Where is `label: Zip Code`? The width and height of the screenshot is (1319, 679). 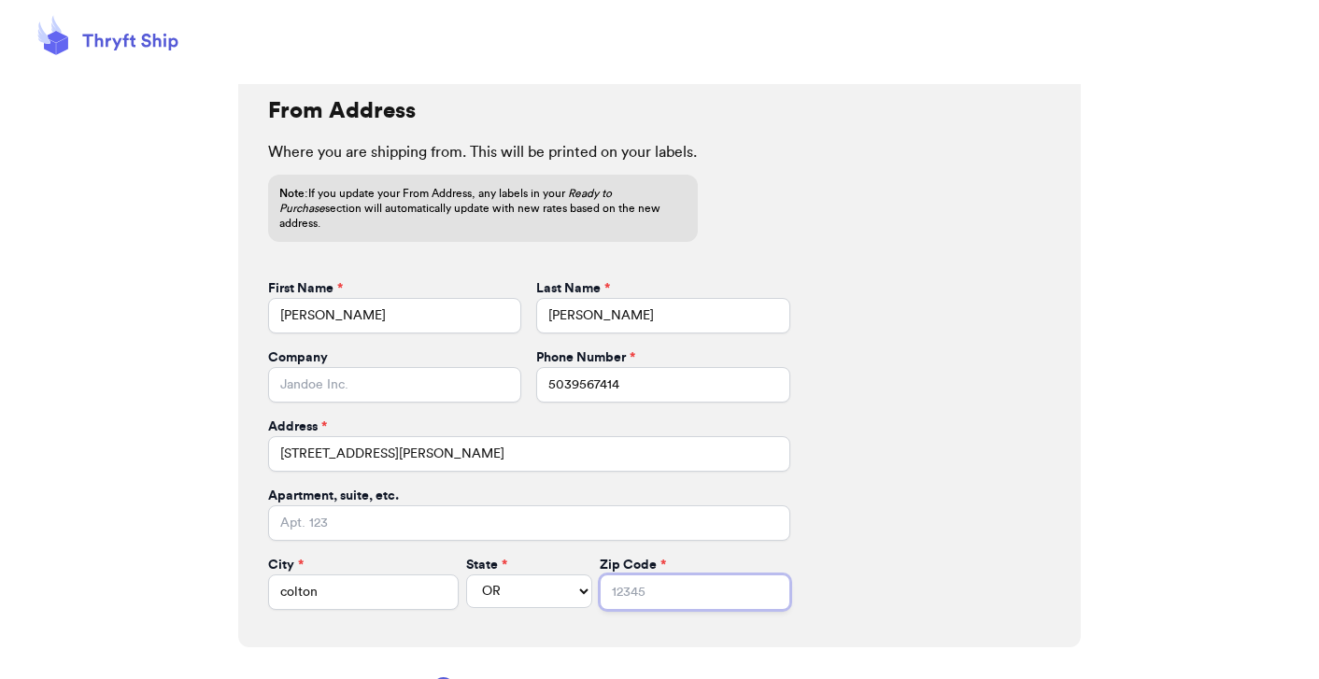 label: Zip Code is located at coordinates (633, 565).